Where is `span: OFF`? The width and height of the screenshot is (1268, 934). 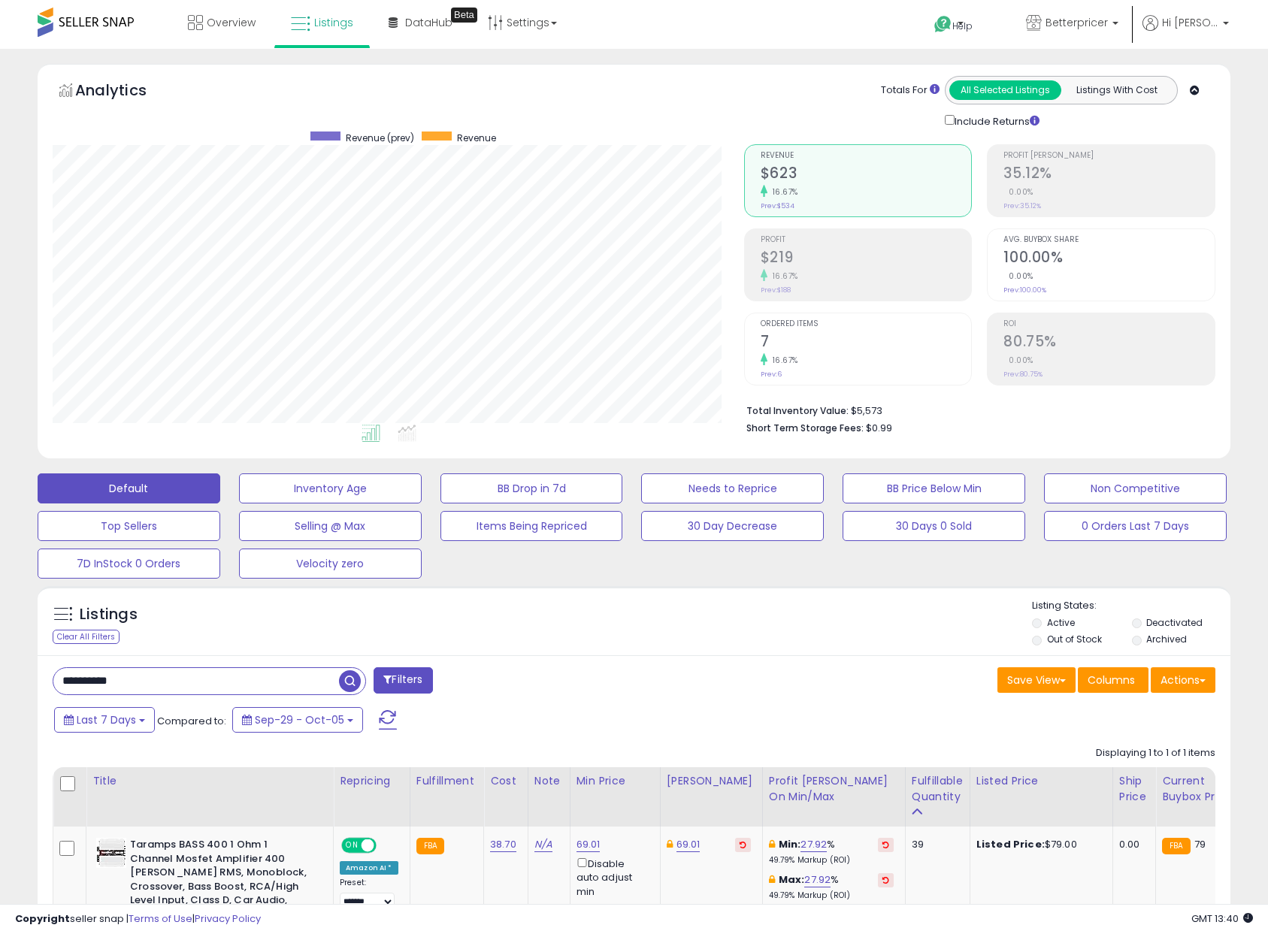
span: OFF is located at coordinates (386, 846).